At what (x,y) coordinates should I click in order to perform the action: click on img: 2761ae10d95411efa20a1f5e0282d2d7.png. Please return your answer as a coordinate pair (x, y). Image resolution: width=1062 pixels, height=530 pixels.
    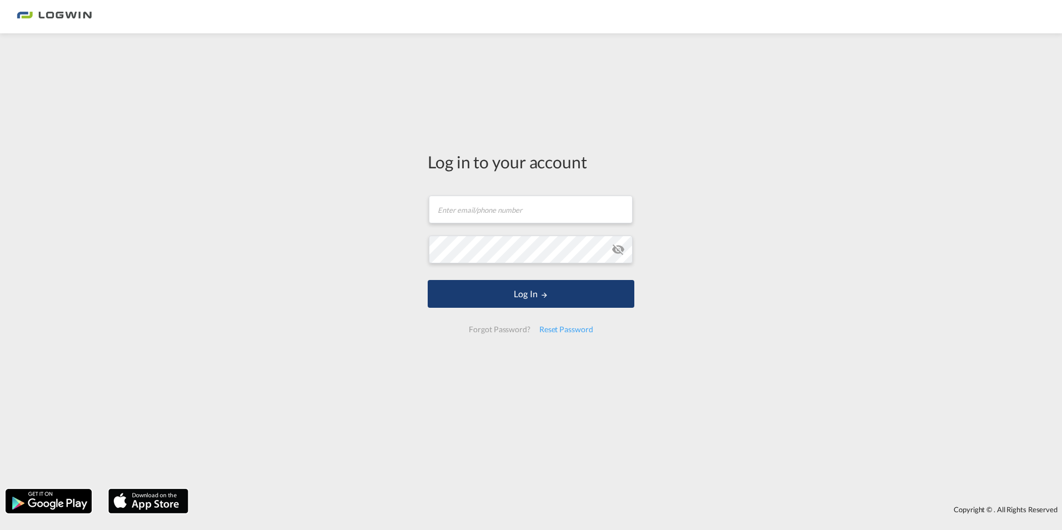
    Looking at the image, I should click on (54, 17).